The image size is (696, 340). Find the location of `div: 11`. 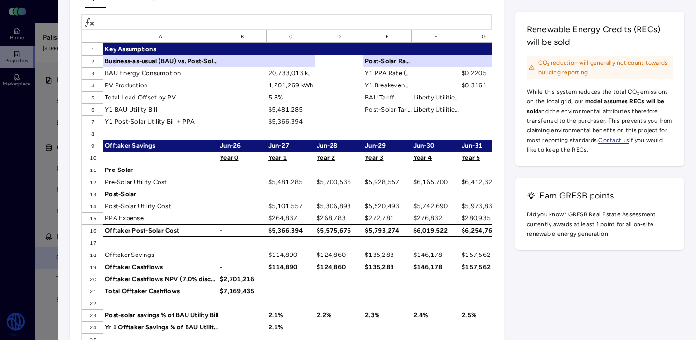

div: 11 is located at coordinates (92, 170).